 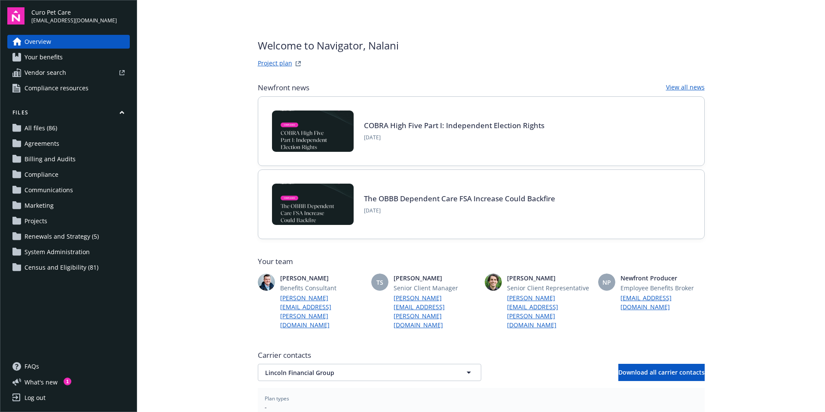 I want to click on span: Welcome to Navigator , Nalani, so click(x=328, y=46).